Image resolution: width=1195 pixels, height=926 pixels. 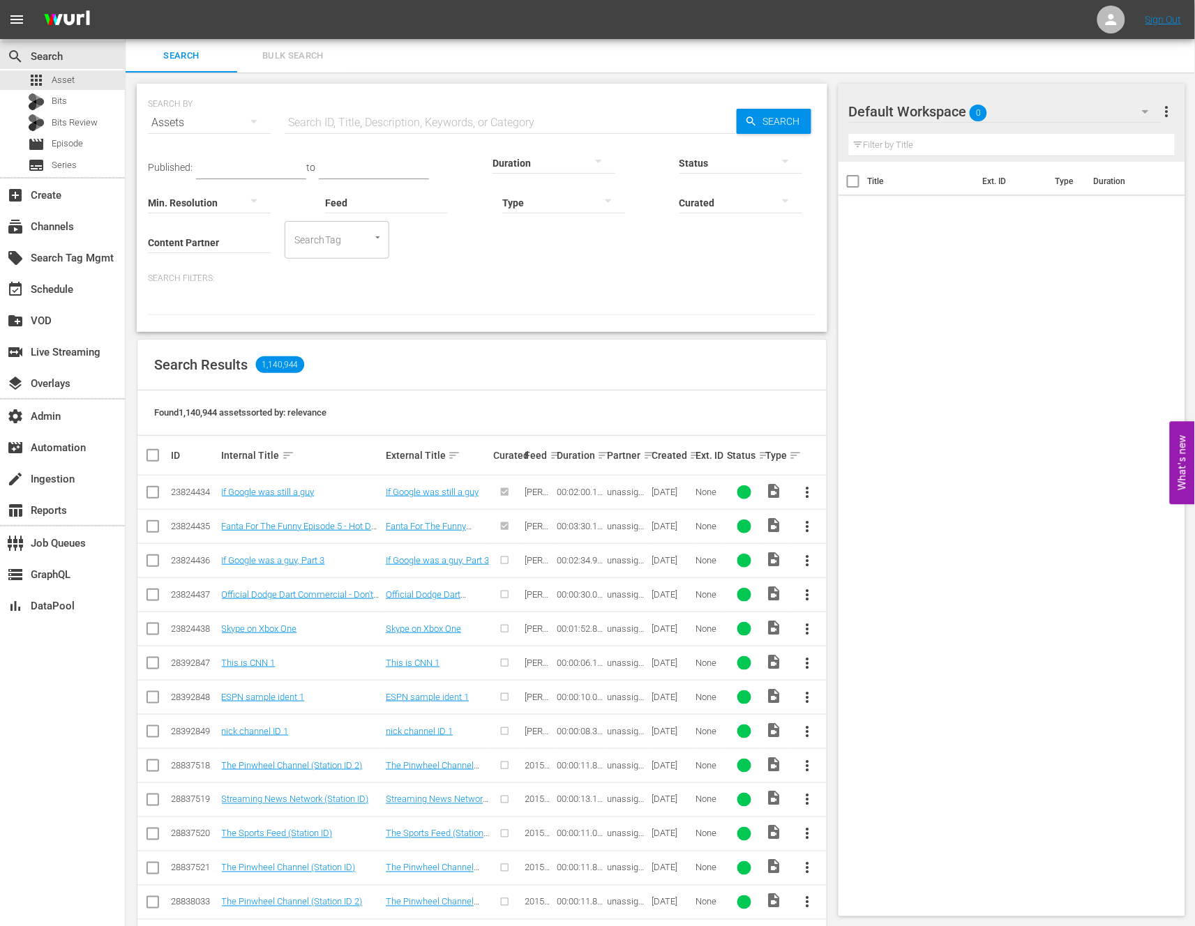 I want to click on img: ans4CAIJ8jUAAAAAAAAAAAAAAAAAAAAAAAAgQb4GAAAAAAAAAAAAAAAAAAAAAAAAJMjXAAAAAAAAAAAAAAAAAAAAAAAAgAT5G..., so click(x=67, y=20).